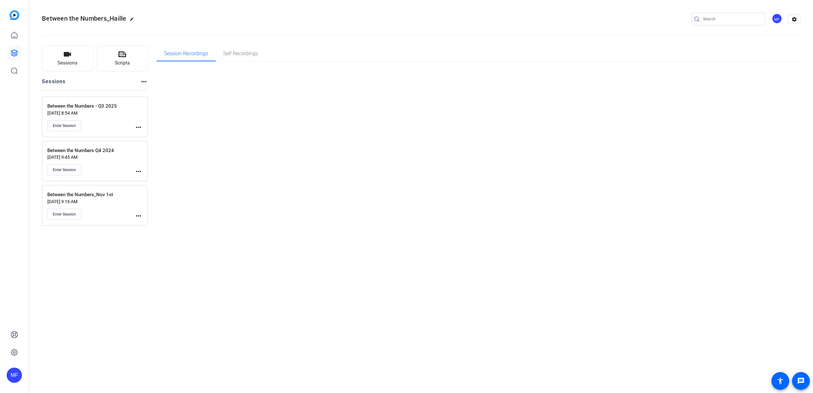 This screenshot has height=393, width=813. Describe the element at coordinates (122, 59) in the screenshot. I see `button: Scripts` at that location.